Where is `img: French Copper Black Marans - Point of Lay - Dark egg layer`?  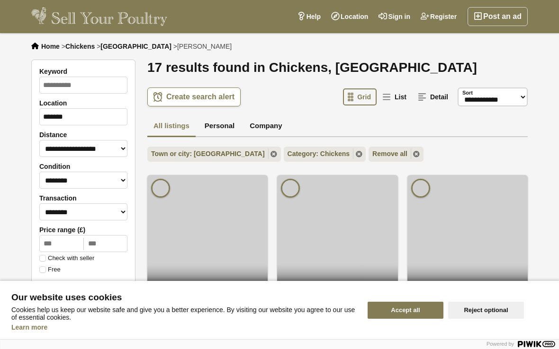
img: French Copper Black Marans - Point of Lay - Dark egg layer is located at coordinates (467, 235).